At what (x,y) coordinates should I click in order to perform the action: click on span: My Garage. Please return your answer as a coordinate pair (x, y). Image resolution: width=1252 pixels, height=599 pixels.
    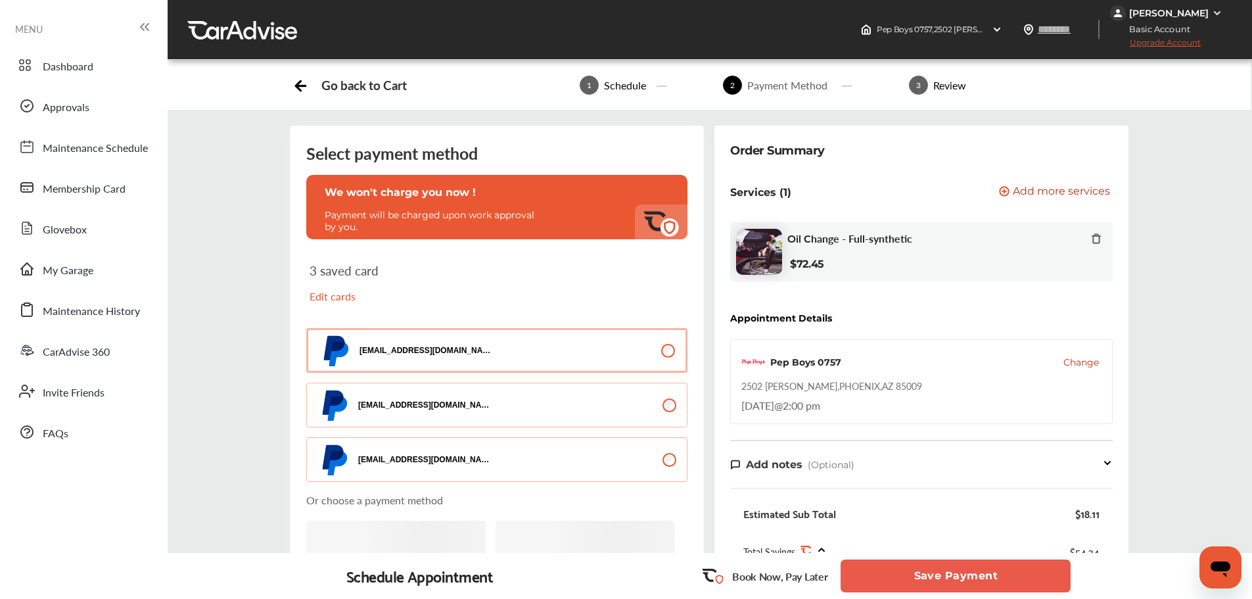
    Looking at the image, I should click on (68, 271).